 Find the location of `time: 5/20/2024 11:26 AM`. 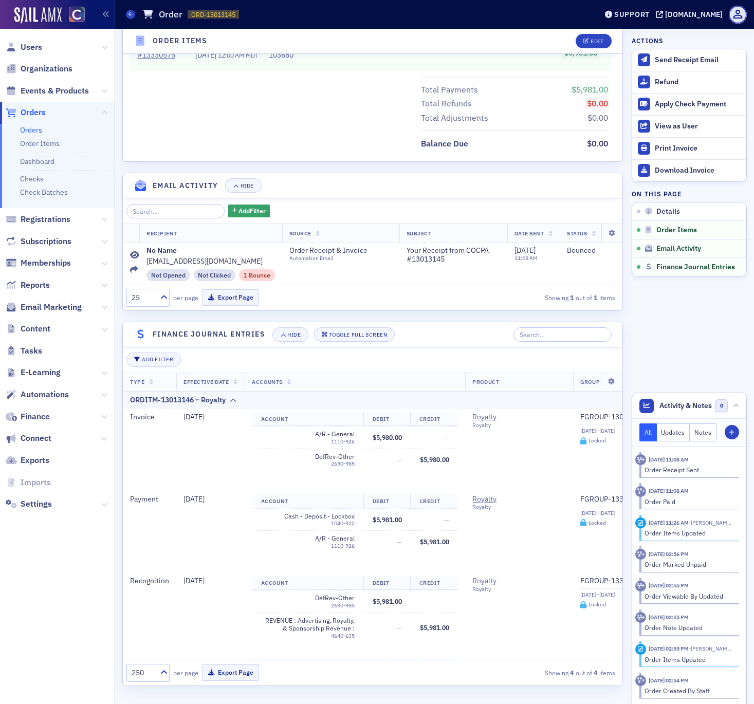

time: 5/20/2024 11:26 AM is located at coordinates (669, 523).